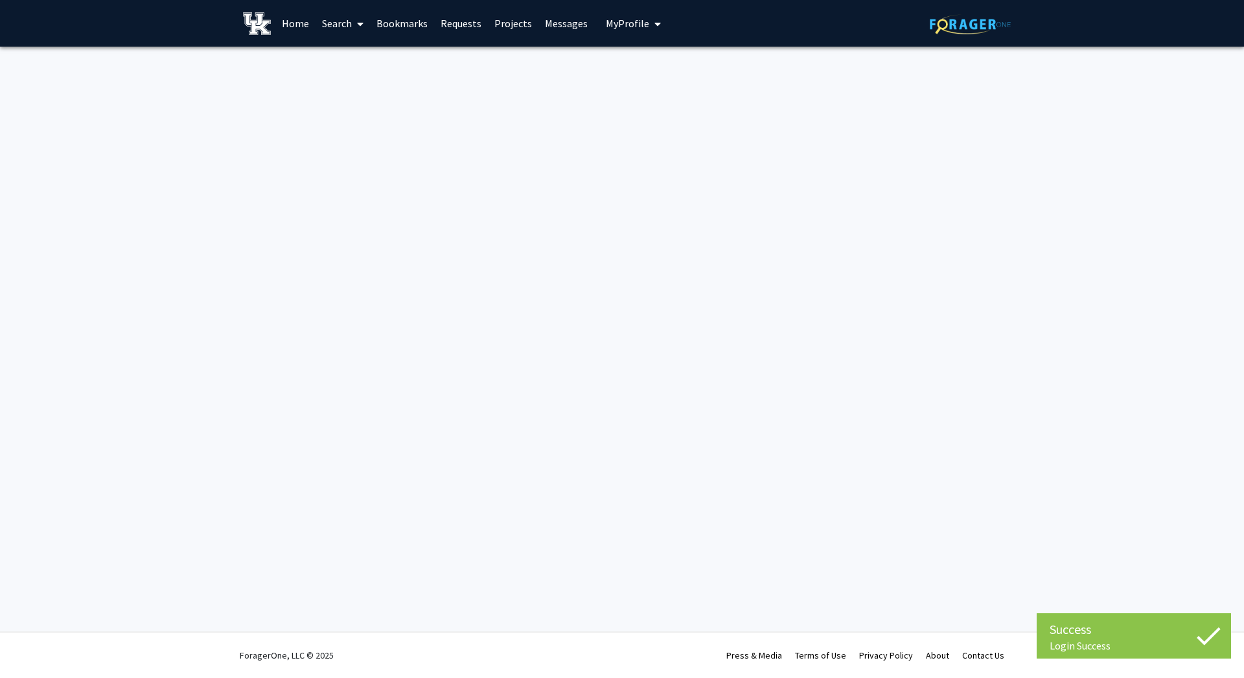 This screenshot has height=678, width=1244. I want to click on a: Press & Media, so click(754, 656).